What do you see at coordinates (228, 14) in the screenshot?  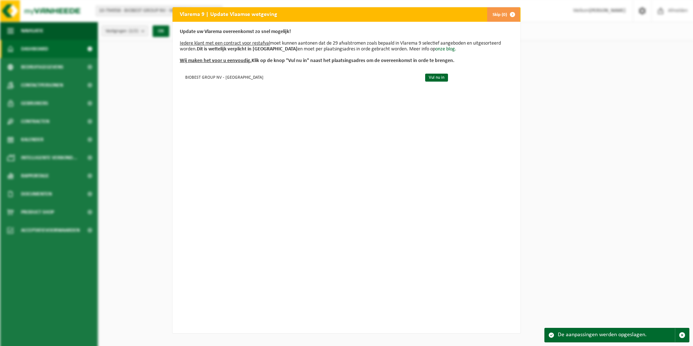 I see `h2: Vlarema 9 | Update Vlaamse wetgeving` at bounding box center [228, 14].